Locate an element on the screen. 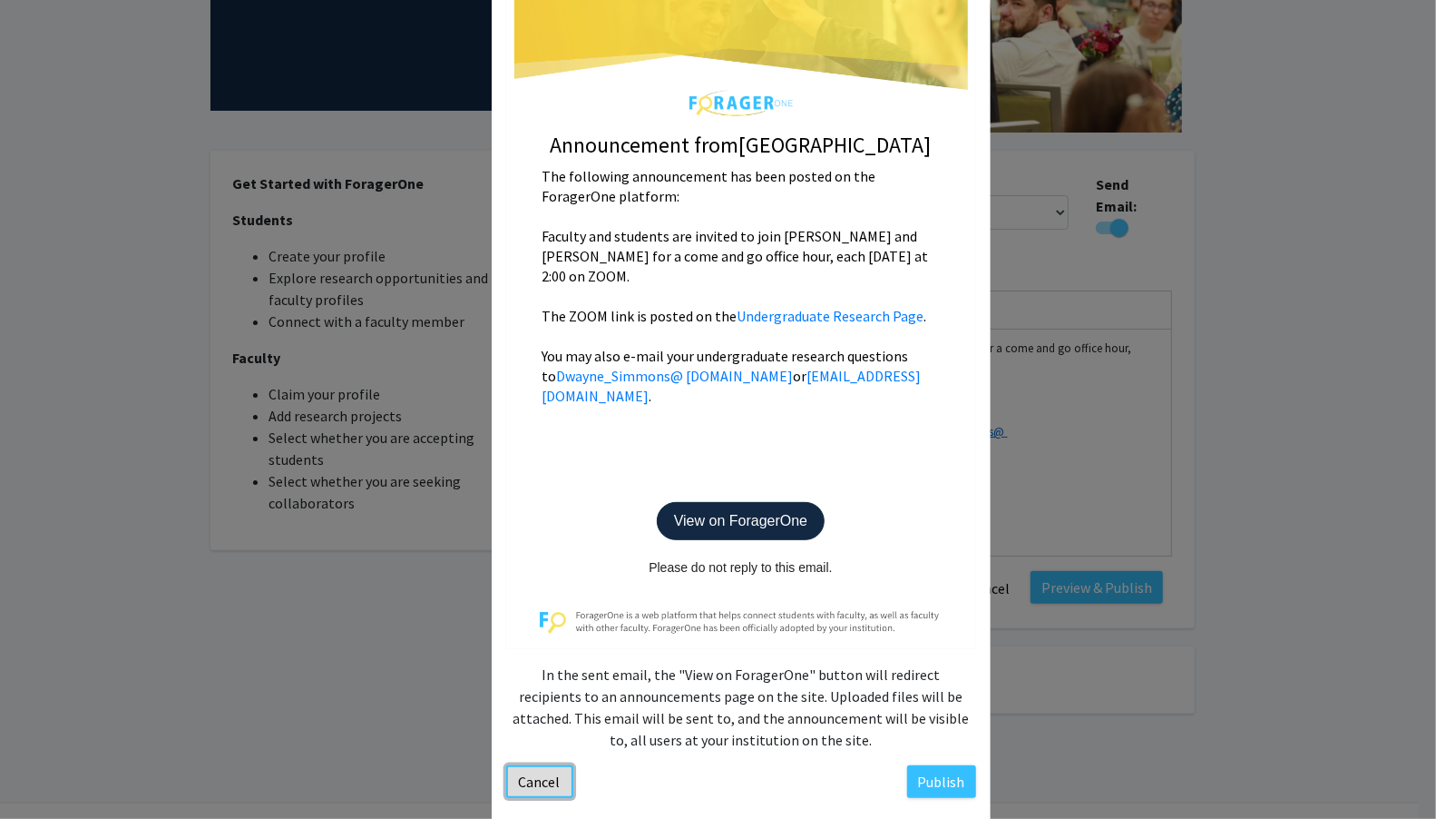  p: In the sent email, the "View on ForagerOne" button will redirect recipients to an announcements p... is located at coordinates (741, 707).